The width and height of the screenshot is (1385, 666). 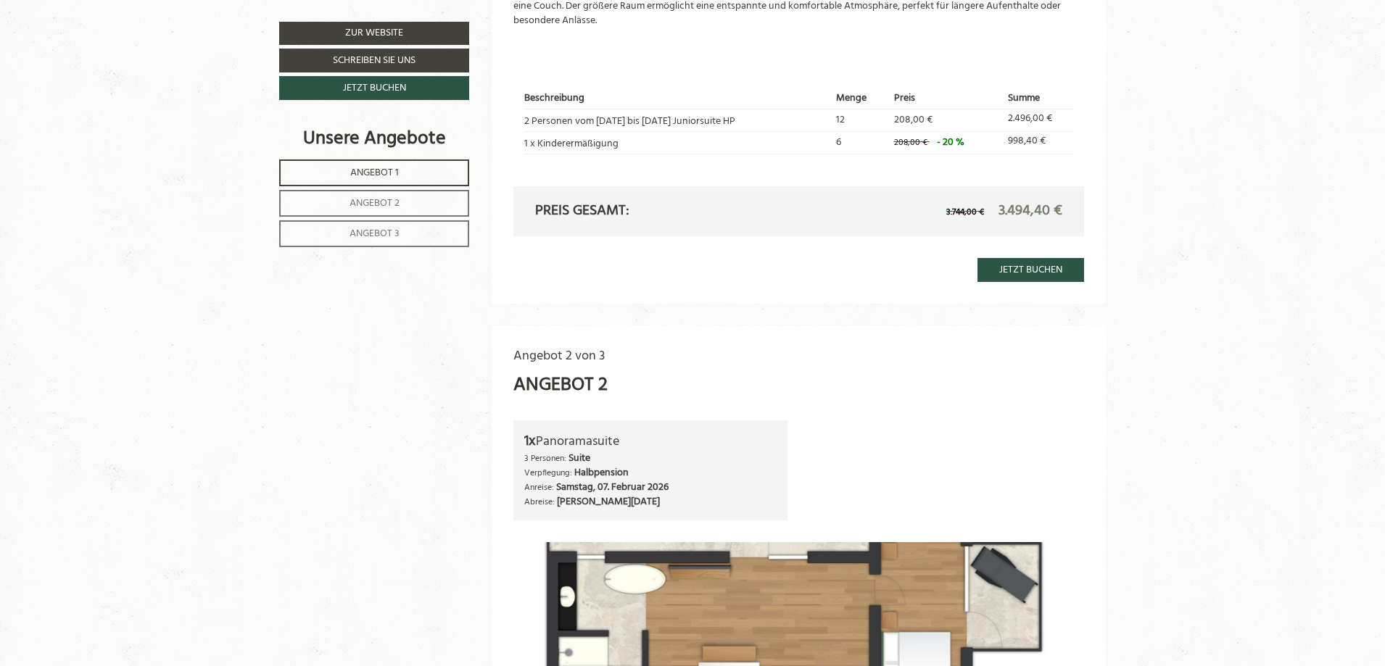 I want to click on td: 1 x Kinderermäßigung, so click(x=678, y=142).